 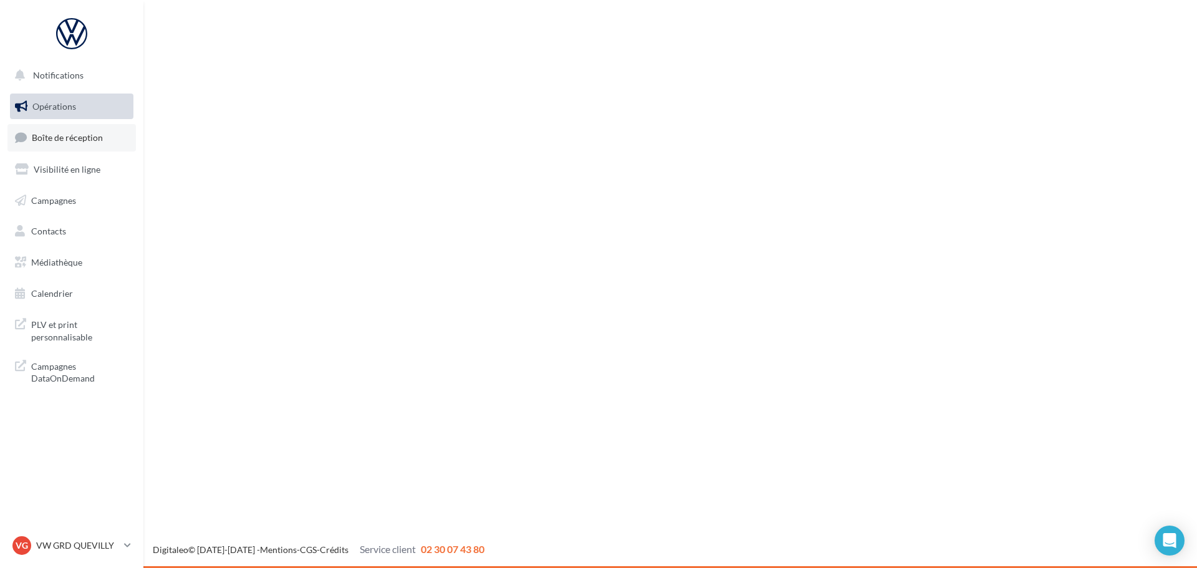 What do you see at coordinates (54, 199) in the screenshot?
I see `span: Campagnes` at bounding box center [54, 199].